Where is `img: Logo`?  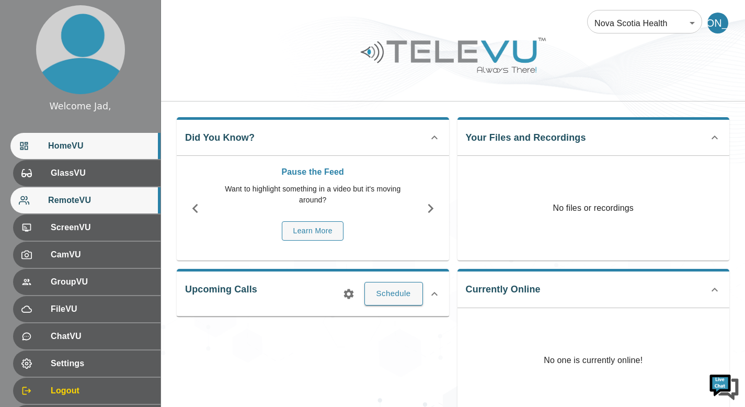 img: Logo is located at coordinates (453, 55).